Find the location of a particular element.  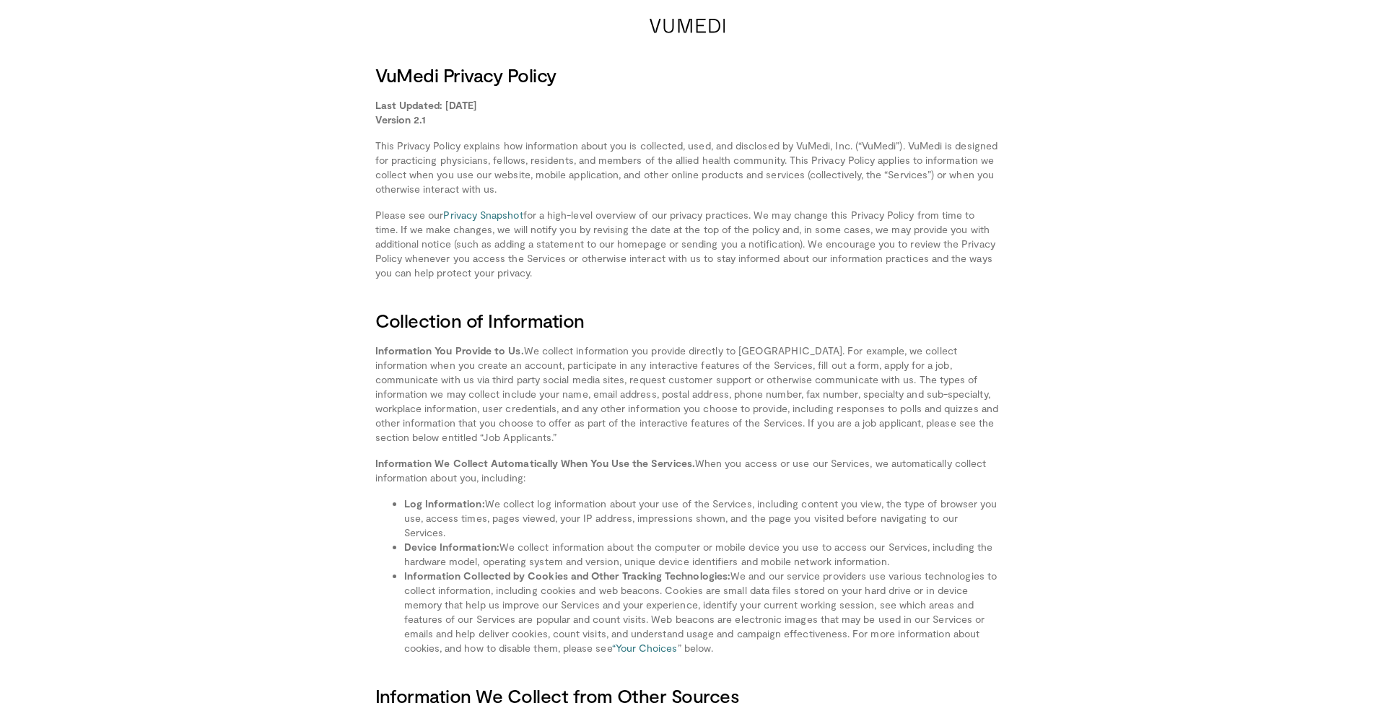

h3: Collection of Information is located at coordinates (688, 321).